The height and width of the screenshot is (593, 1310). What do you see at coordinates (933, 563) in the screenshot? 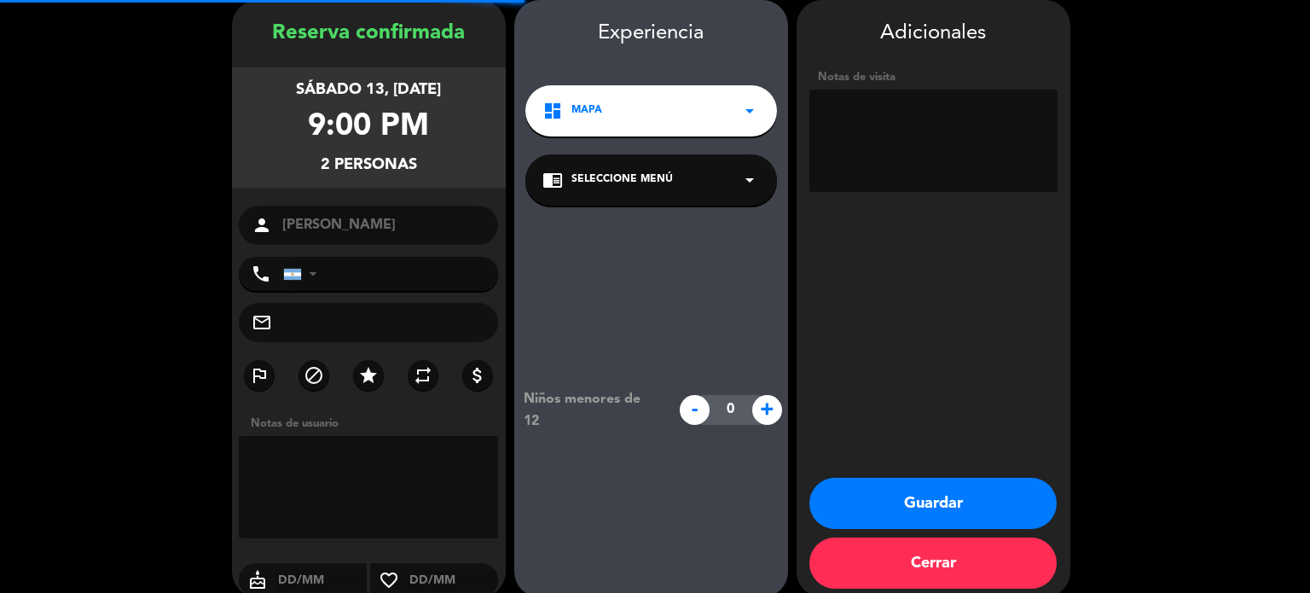
I see `button: Cerrar` at bounding box center [933, 563].